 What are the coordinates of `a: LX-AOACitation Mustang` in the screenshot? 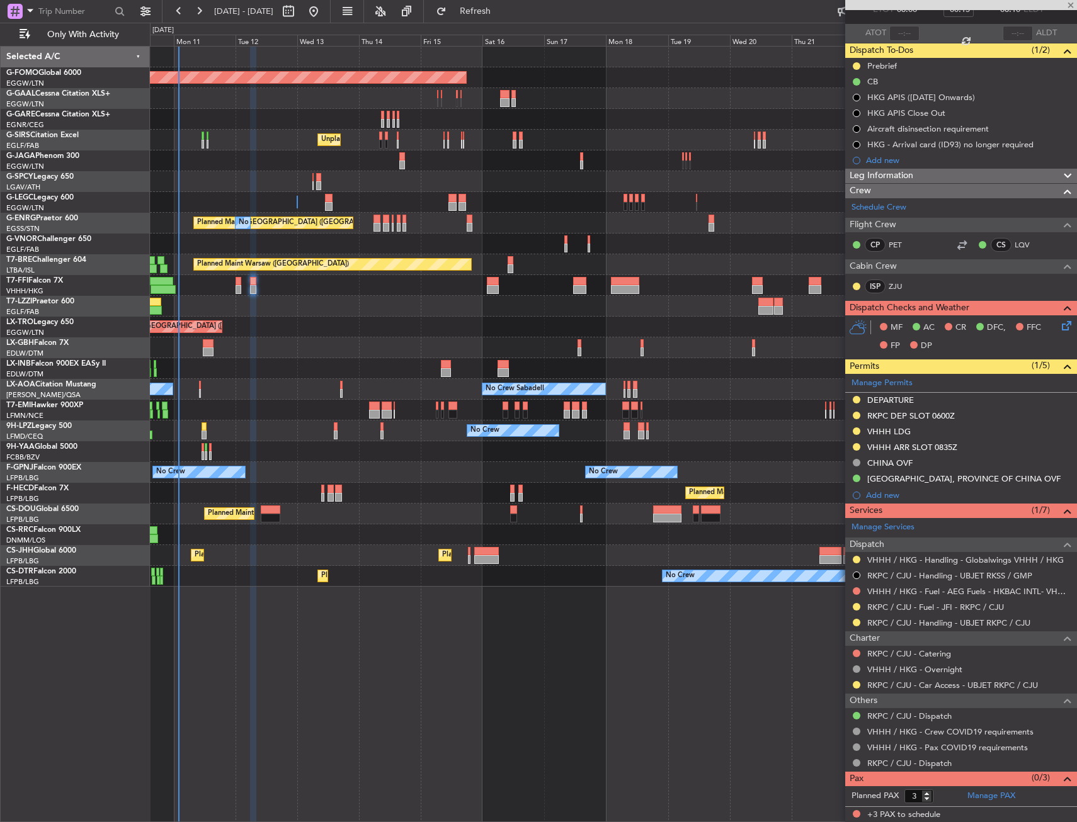 It's located at (51, 385).